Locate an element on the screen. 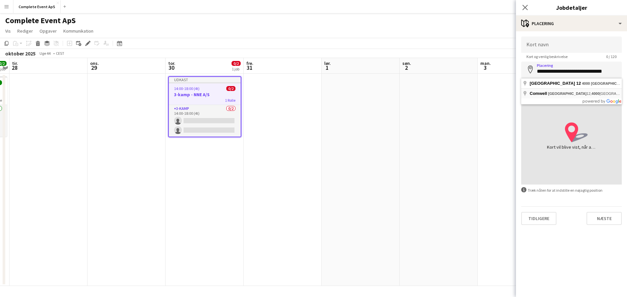 The image size is (627, 297). div: Kort vil blive vist, når adresse er blevet tilføjet is located at coordinates (571, 147).